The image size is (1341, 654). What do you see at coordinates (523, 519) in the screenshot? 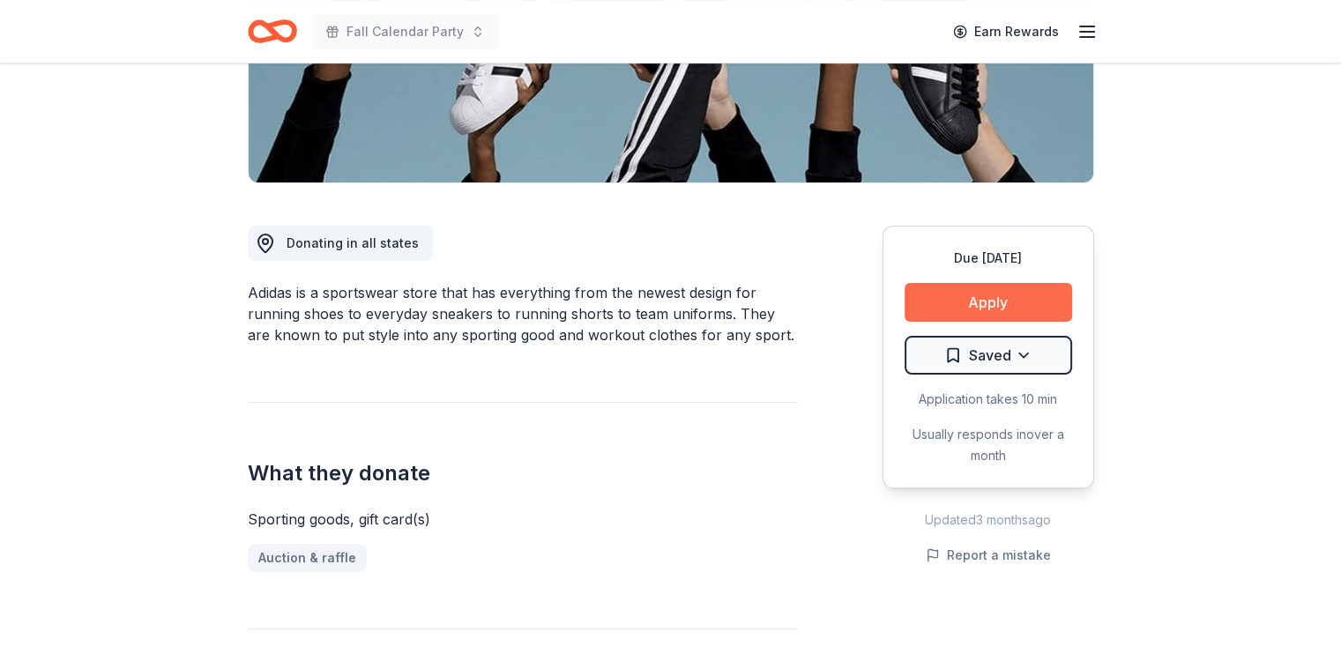
I see `div: Sporting goods, gift card(s)` at bounding box center [523, 519].